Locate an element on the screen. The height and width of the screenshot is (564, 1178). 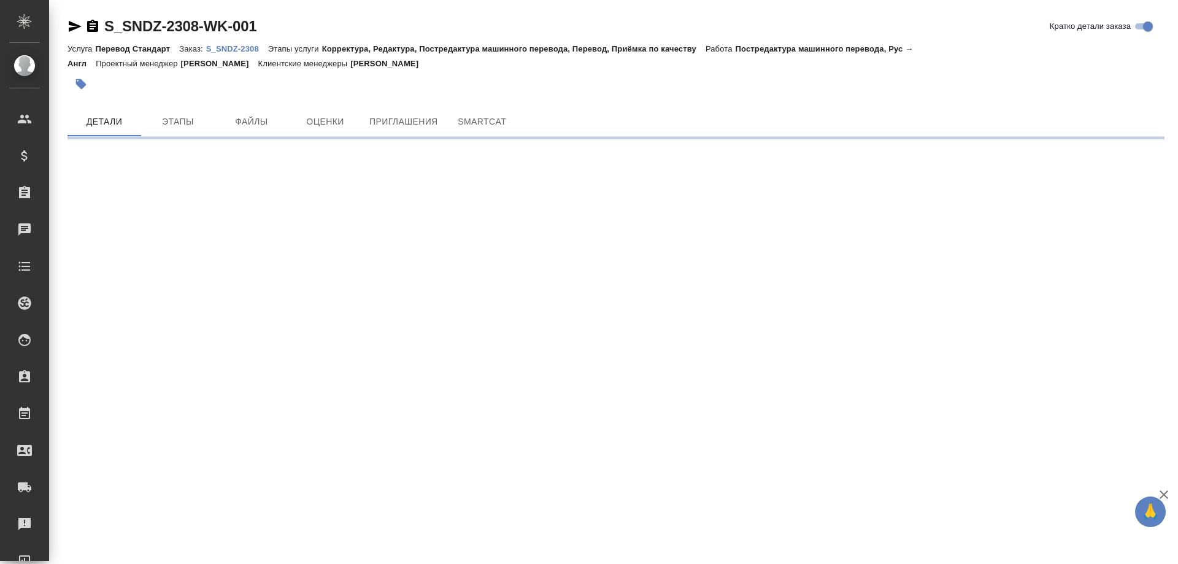
button: Скопировать ссылку is located at coordinates (93, 26).